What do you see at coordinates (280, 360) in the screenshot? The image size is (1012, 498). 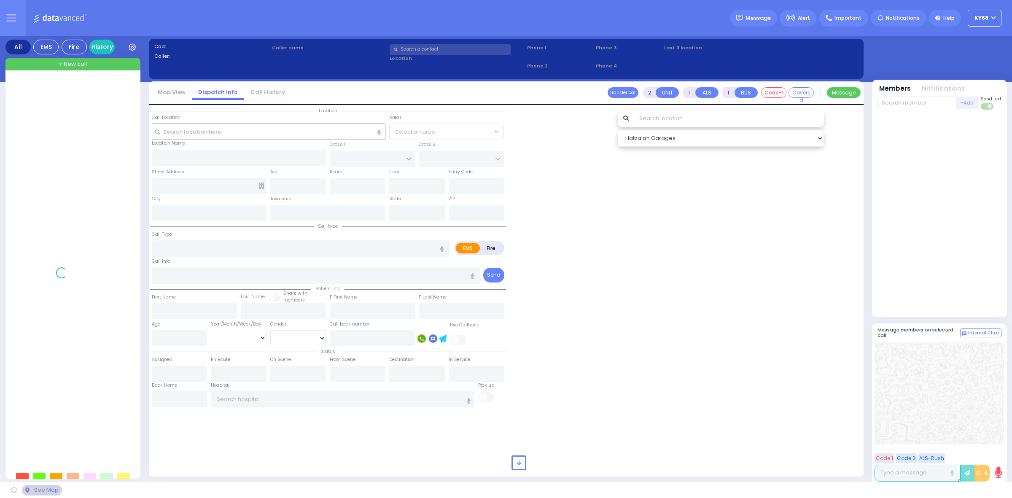 I see `label: On Scene` at bounding box center [280, 360].